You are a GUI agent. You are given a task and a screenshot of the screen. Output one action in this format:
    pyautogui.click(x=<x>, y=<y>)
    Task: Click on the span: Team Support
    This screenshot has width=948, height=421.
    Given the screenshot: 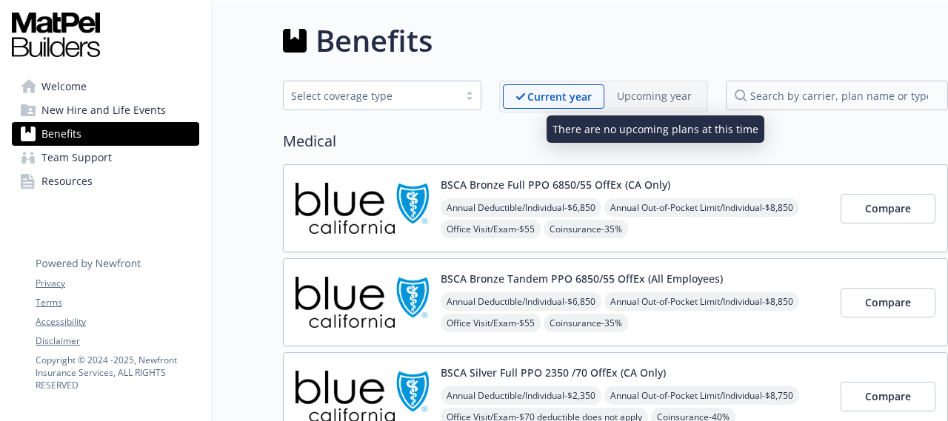 What is the action you would take?
    pyautogui.click(x=76, y=158)
    